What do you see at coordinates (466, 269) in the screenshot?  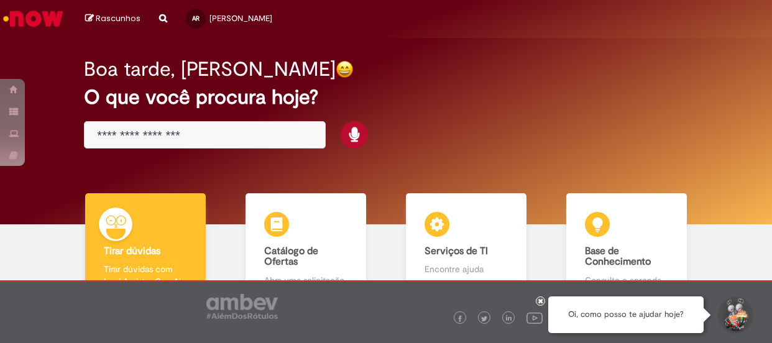 I see `p: Encontre ajuda` at bounding box center [466, 269].